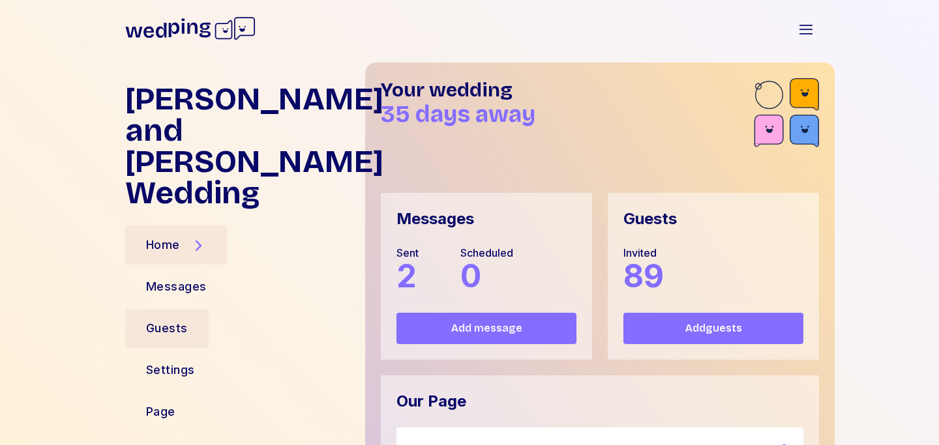 This screenshot has width=939, height=445. I want to click on div: Scheduled, so click(487, 253).